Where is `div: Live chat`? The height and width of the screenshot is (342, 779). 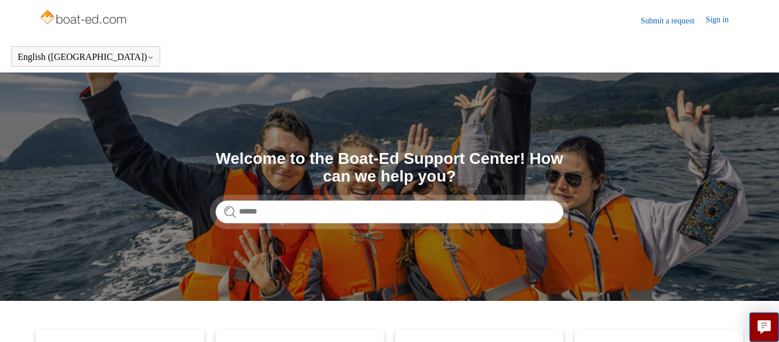
div: Live chat is located at coordinates (764, 327).